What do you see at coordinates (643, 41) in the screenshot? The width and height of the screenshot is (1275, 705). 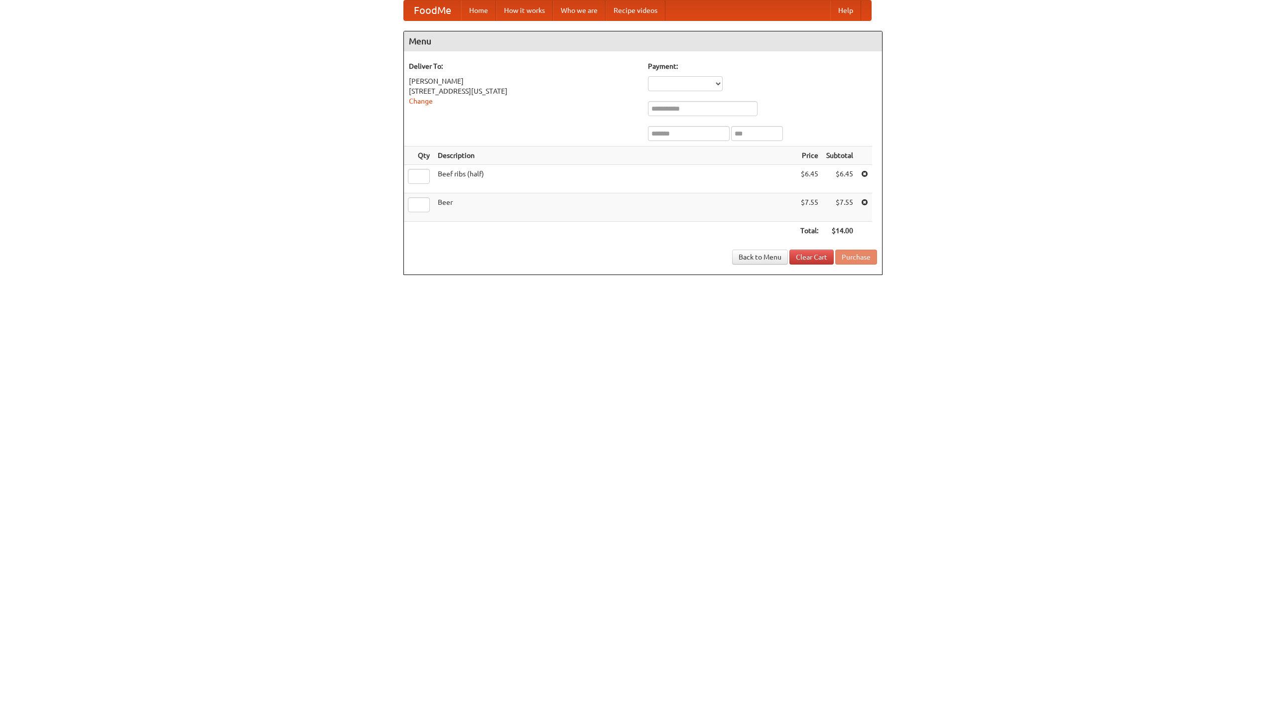 I see `h4: Menu` at bounding box center [643, 41].